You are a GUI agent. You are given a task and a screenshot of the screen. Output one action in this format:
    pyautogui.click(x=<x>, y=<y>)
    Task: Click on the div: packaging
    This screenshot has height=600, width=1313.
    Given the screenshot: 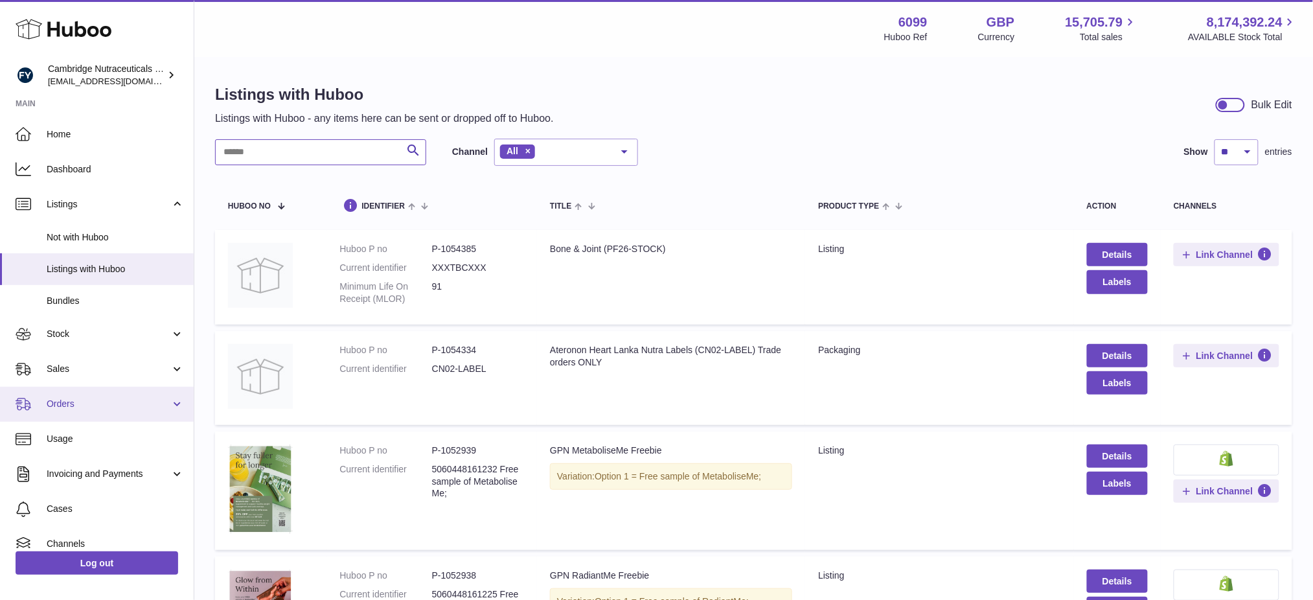 What is the action you would take?
    pyautogui.click(x=939, y=350)
    